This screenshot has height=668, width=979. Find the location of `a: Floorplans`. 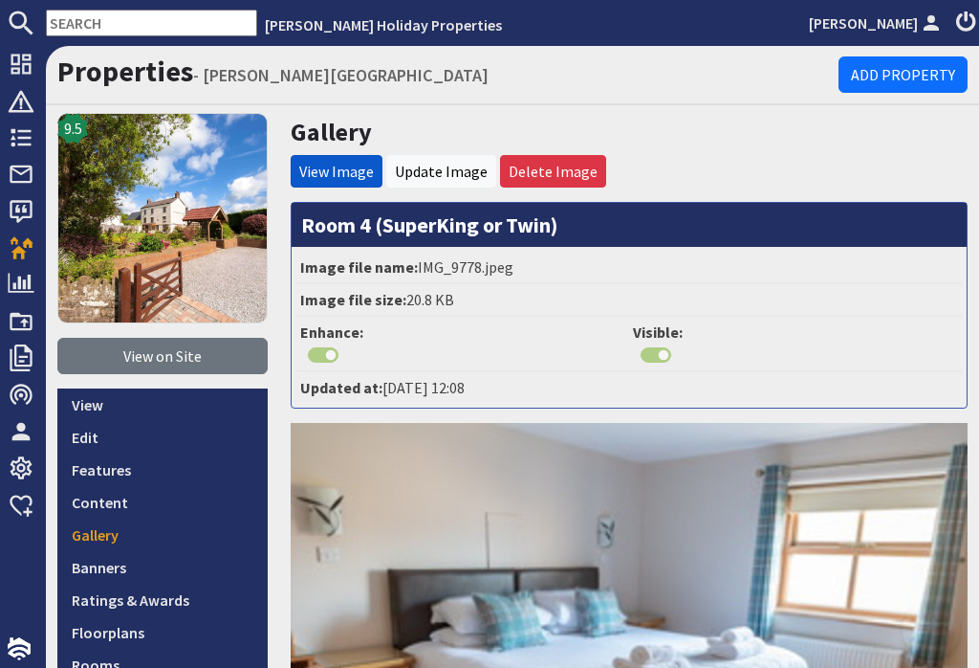

a: Floorplans is located at coordinates (163, 632).